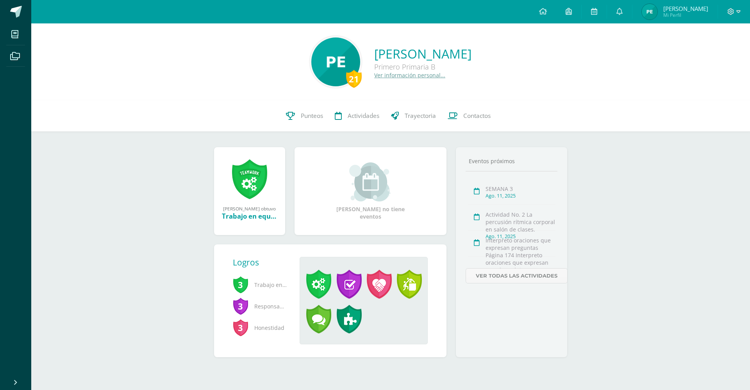 The image size is (750, 390). I want to click on div: 21, so click(354, 79).